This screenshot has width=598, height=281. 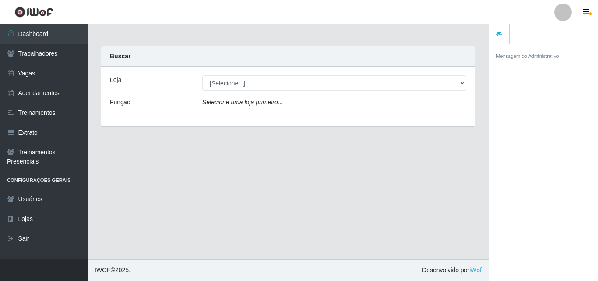 I want to click on strong: Buscar, so click(x=120, y=56).